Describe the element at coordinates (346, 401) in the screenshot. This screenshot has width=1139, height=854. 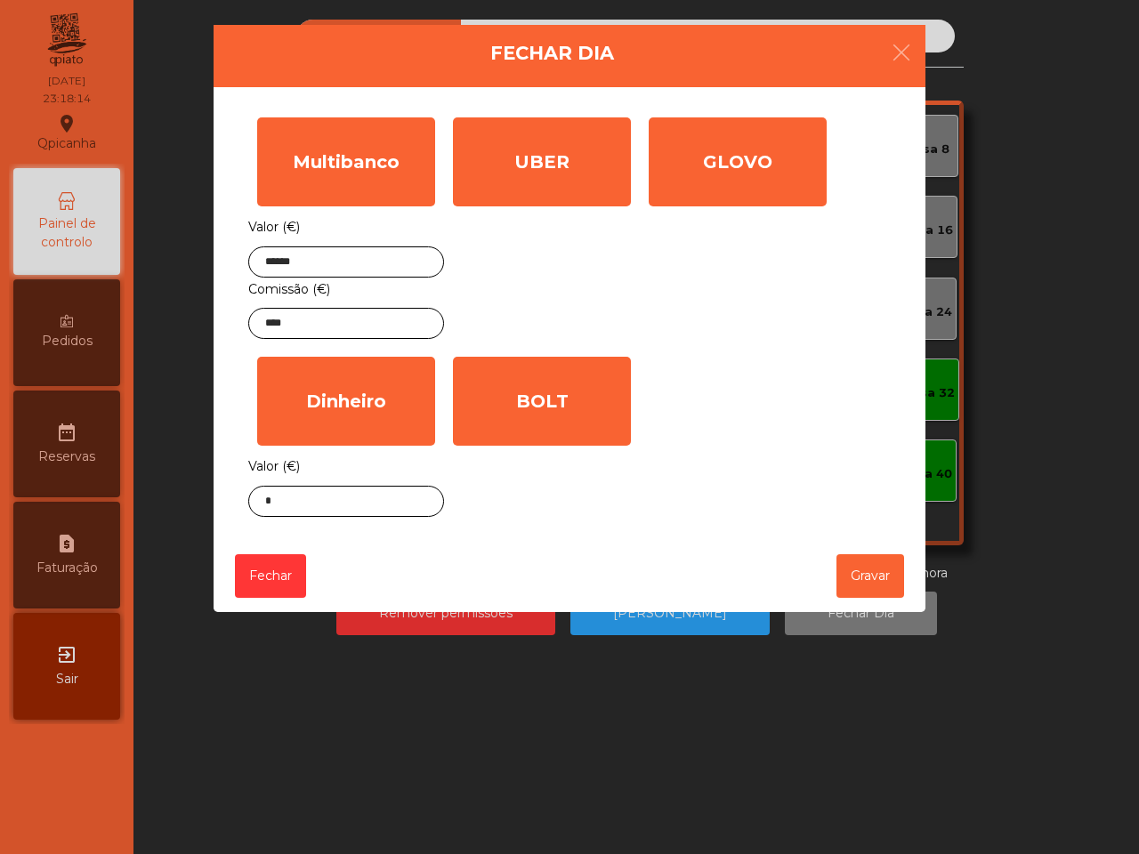
I see `div: Dinheiro` at that location.